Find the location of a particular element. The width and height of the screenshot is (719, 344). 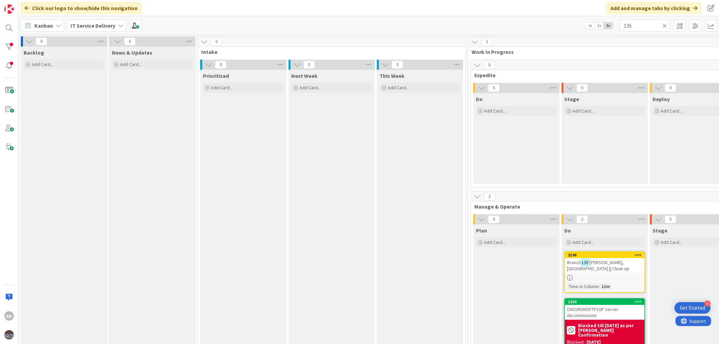

img: Visit kanbanzone.com is located at coordinates (9, 9).